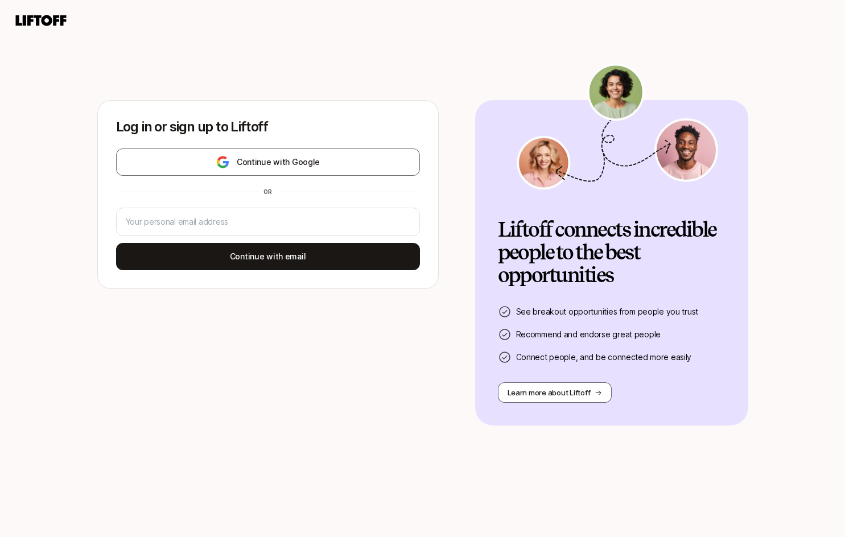 The width and height of the screenshot is (845, 537). What do you see at coordinates (617, 126) in the screenshot?
I see `img: signup-banner` at bounding box center [617, 126].